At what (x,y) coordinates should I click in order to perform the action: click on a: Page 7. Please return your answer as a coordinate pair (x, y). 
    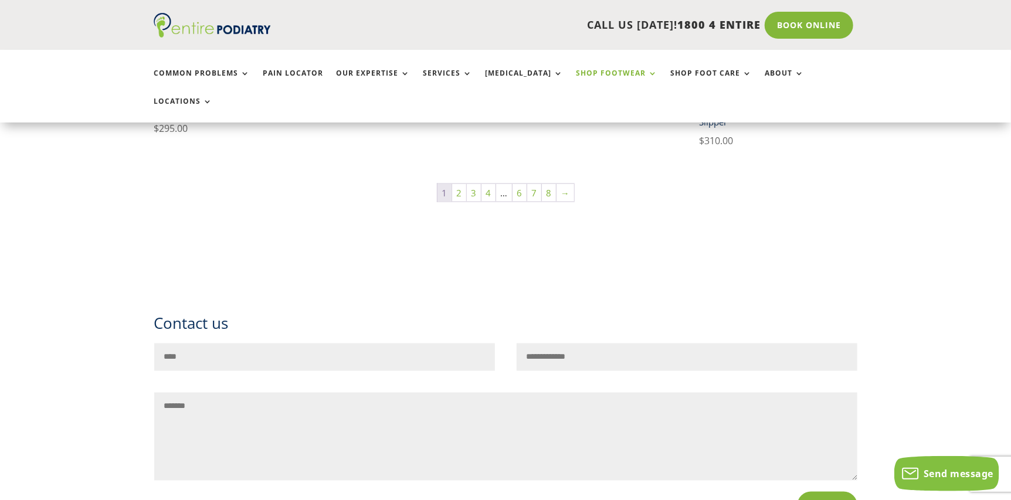
    Looking at the image, I should click on (534, 193).